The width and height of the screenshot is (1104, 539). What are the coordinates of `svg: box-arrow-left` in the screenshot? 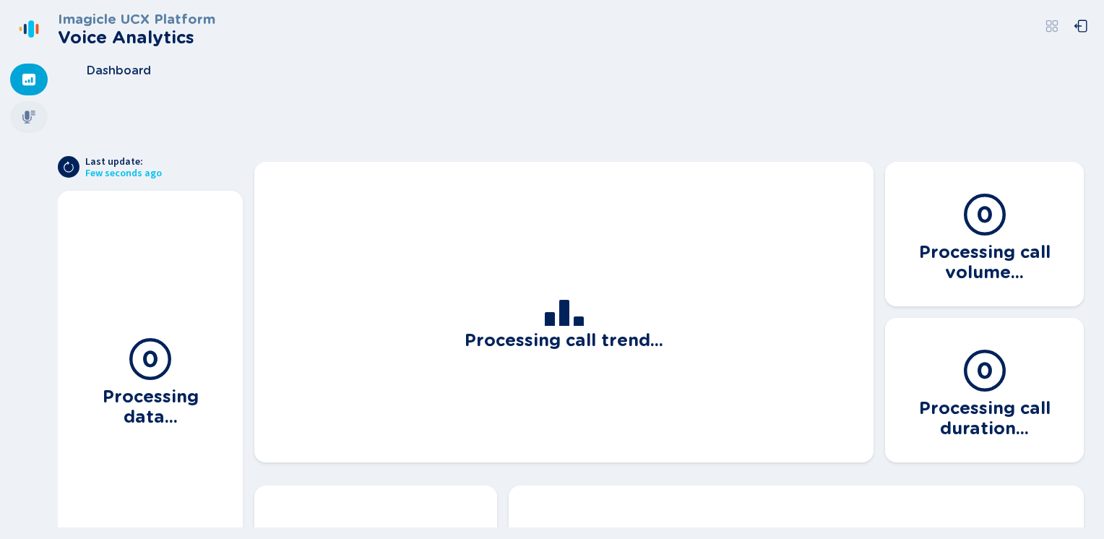 It's located at (1081, 26).